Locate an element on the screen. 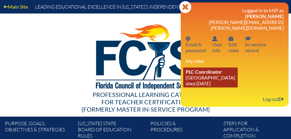  svg: Close is located at coordinates (185, 7).